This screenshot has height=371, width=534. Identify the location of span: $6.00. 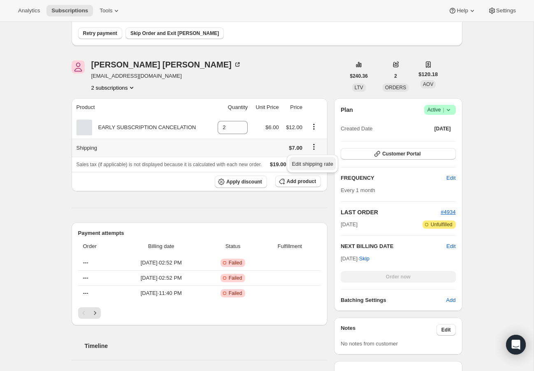
(272, 127).